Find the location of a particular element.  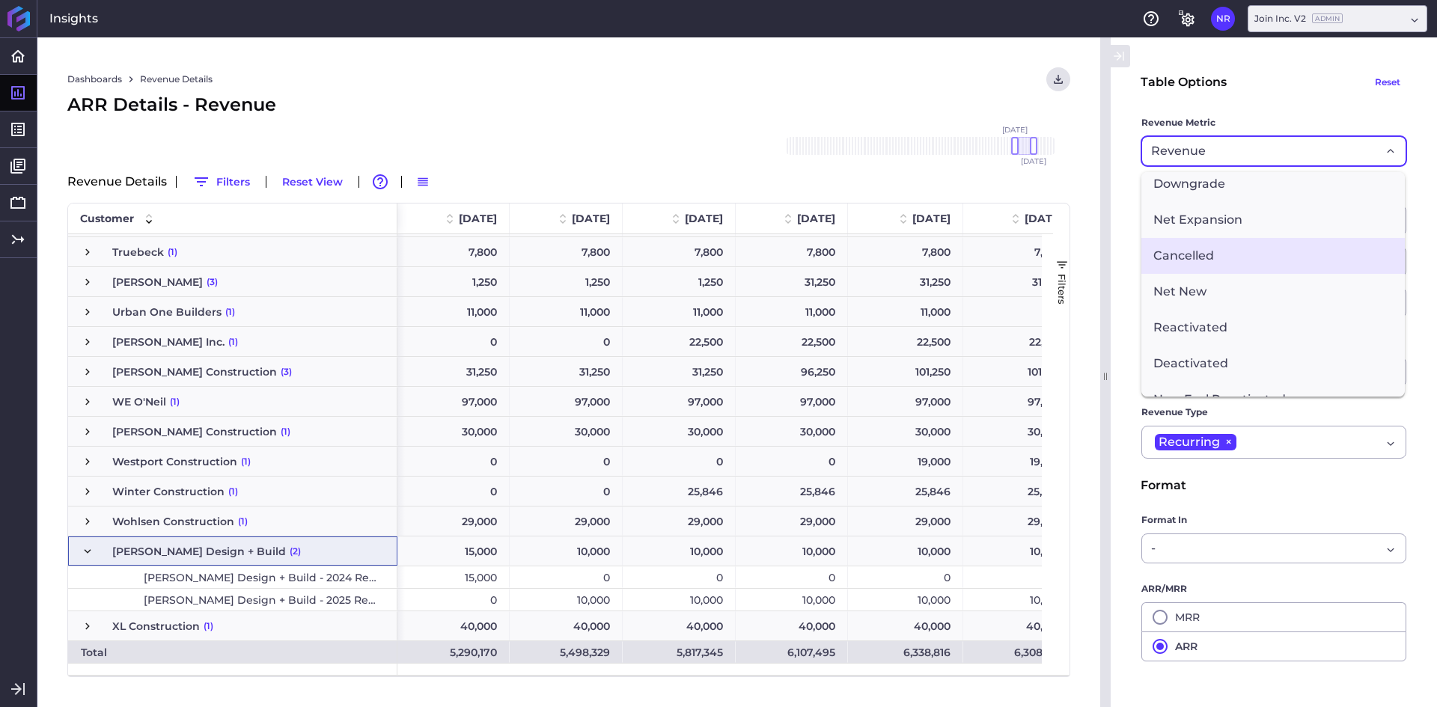

span: Customer is located at coordinates (107, 219).